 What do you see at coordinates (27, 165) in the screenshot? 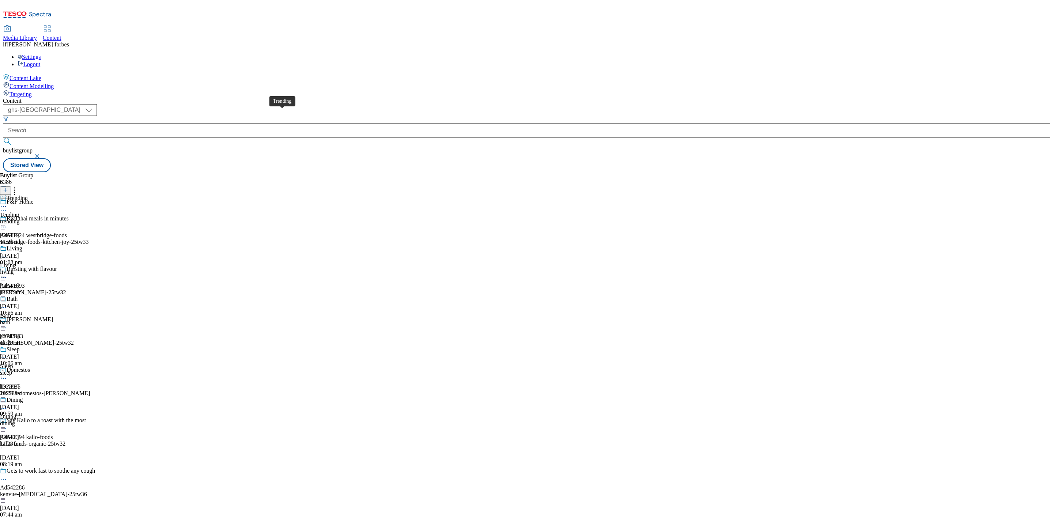
I see `button: Stored View` at bounding box center [27, 165].